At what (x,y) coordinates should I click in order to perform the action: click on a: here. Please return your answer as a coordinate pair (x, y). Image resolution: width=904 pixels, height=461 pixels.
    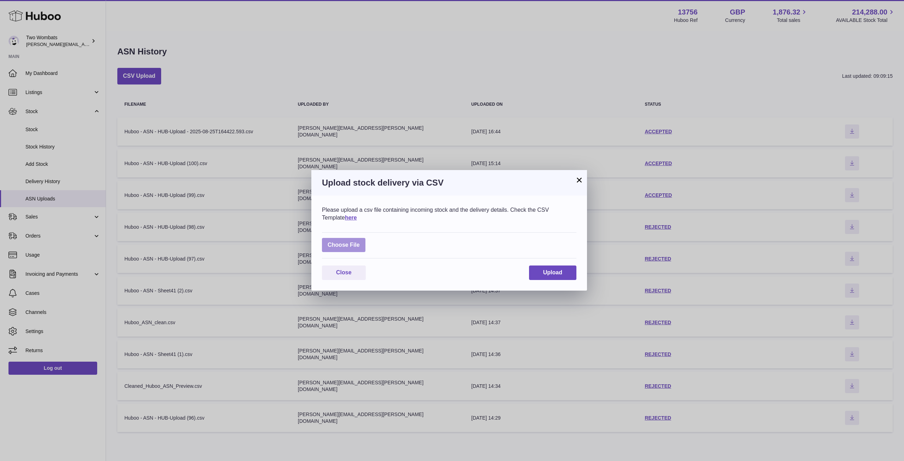
    Looking at the image, I should click on (351, 217).